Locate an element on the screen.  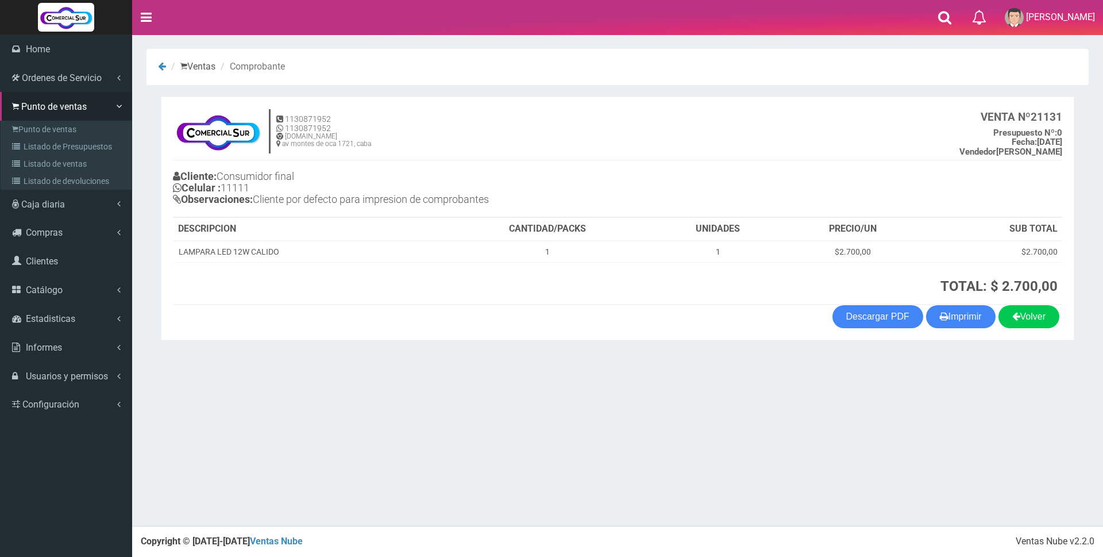
a: Descargar PDF is located at coordinates (878, 317).